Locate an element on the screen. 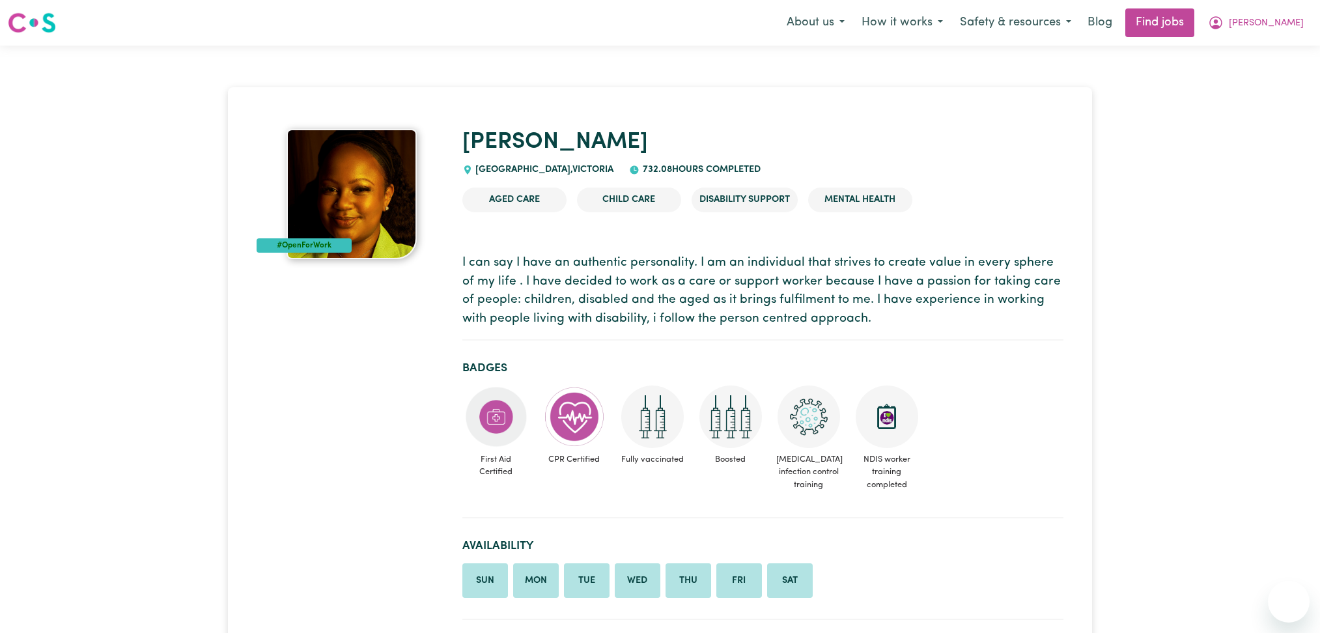 This screenshot has height=633, width=1320. span: CPR Certified is located at coordinates (574, 459).